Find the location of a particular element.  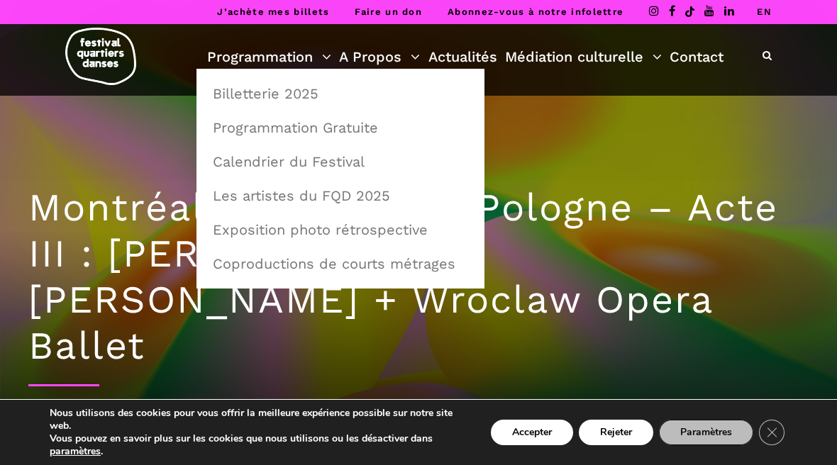

a: Faire un don is located at coordinates (388, 11).